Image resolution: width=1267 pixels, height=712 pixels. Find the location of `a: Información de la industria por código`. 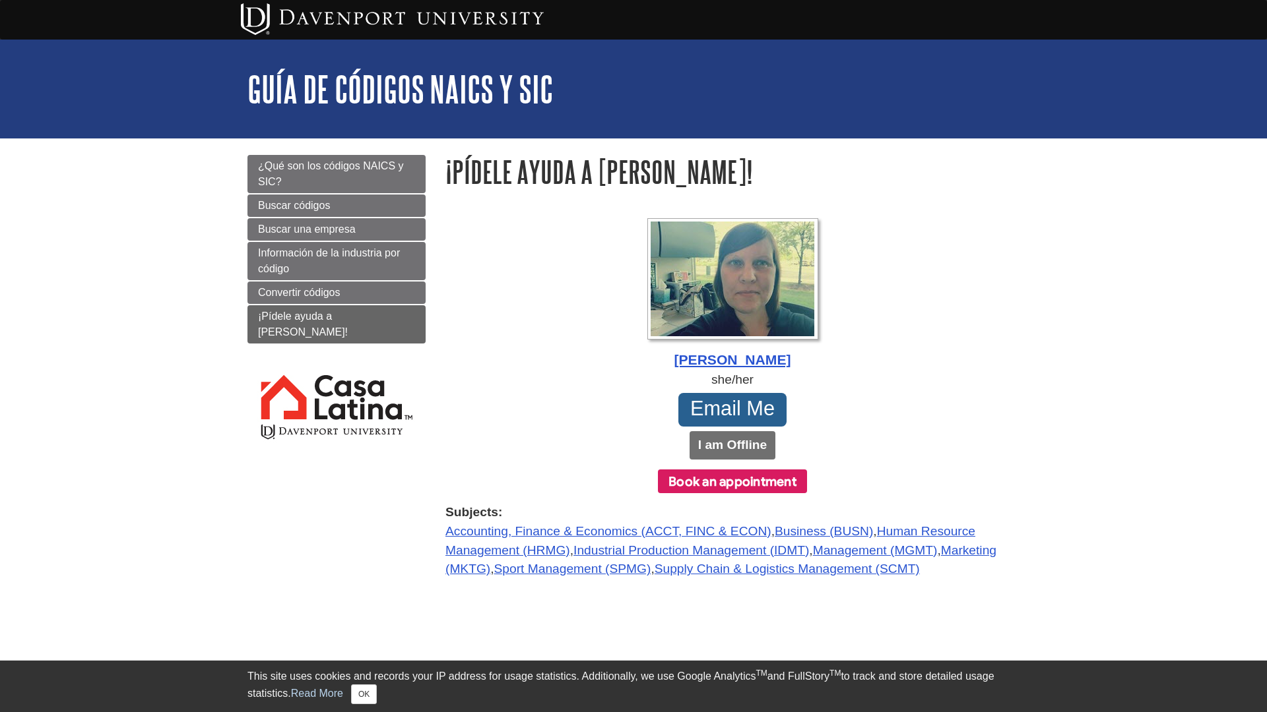

a: Información de la industria por código is located at coordinates (336, 261).